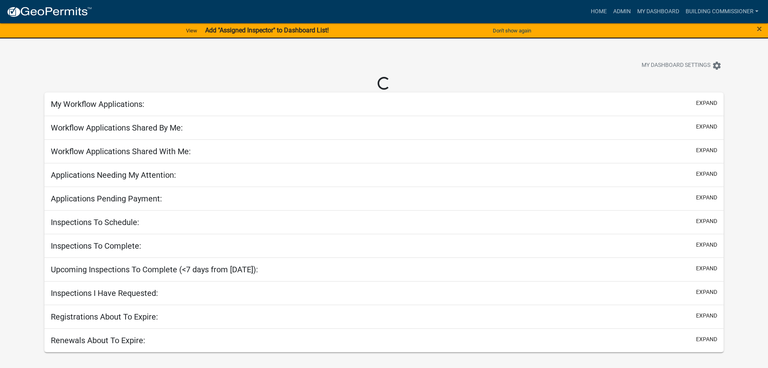 Image resolution: width=768 pixels, height=368 pixels. Describe the element at coordinates (113, 175) in the screenshot. I see `h5: Applications Needing My Attention:` at that location.